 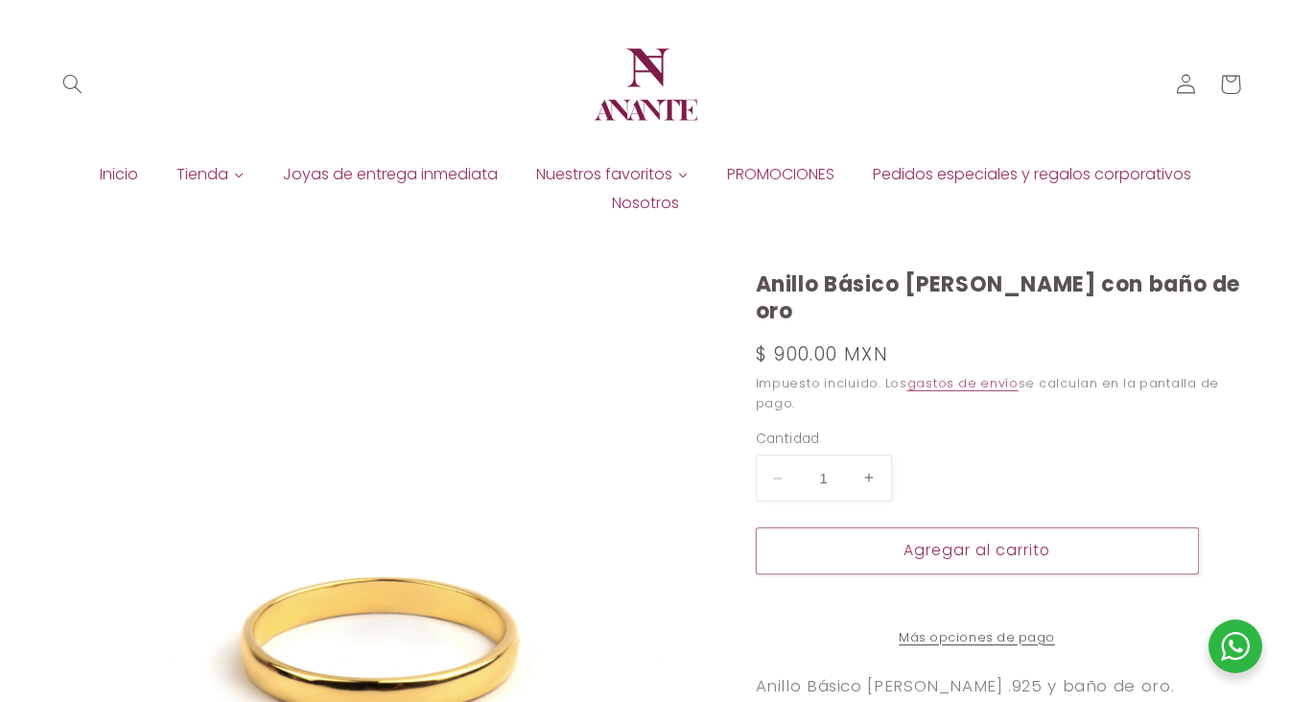 I want to click on a: Joyas de entrega inmediata, so click(x=390, y=175).